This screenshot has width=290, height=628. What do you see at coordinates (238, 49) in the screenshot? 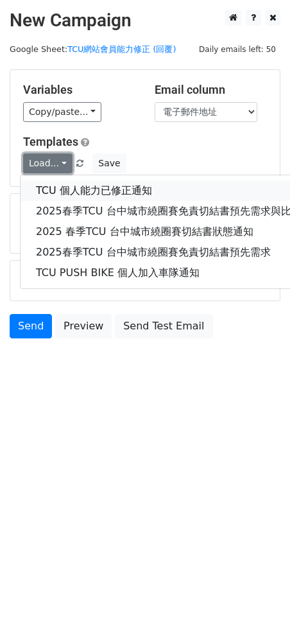
I see `span: Daily emails left: 50` at bounding box center [238, 49].